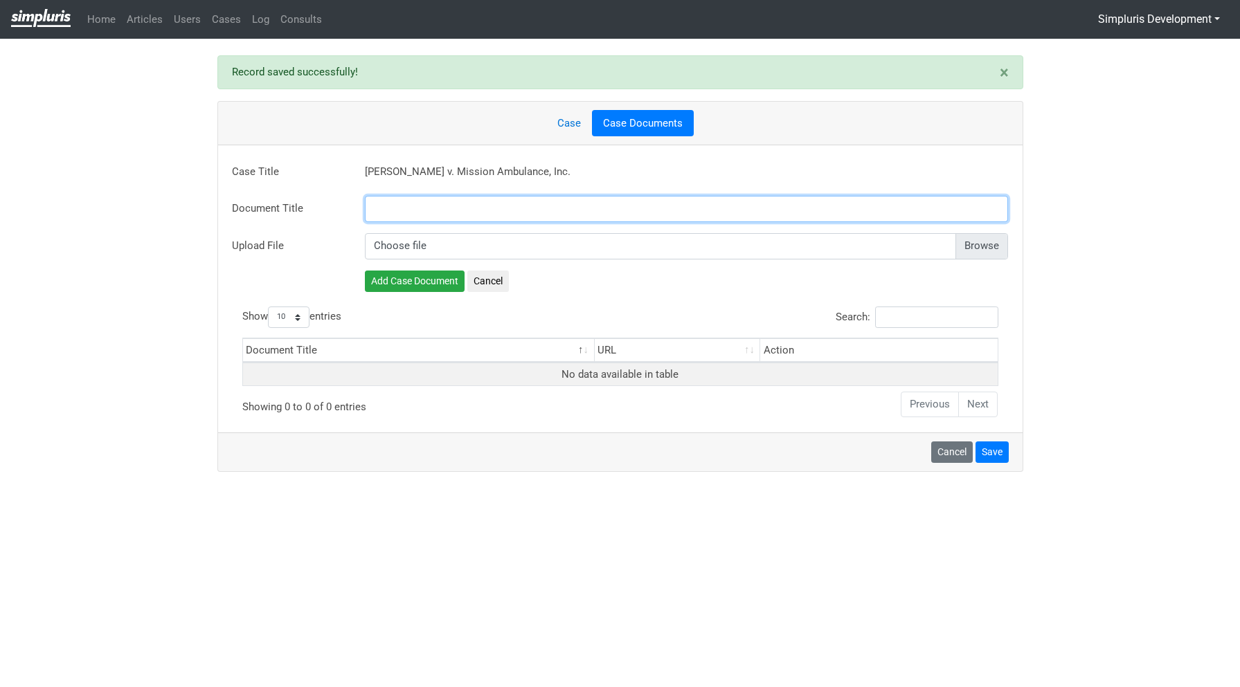 Image resolution: width=1240 pixels, height=687 pixels. Describe the element at coordinates (678, 350) in the screenshot. I see `th: URL: activate to sort column ascending` at that location.